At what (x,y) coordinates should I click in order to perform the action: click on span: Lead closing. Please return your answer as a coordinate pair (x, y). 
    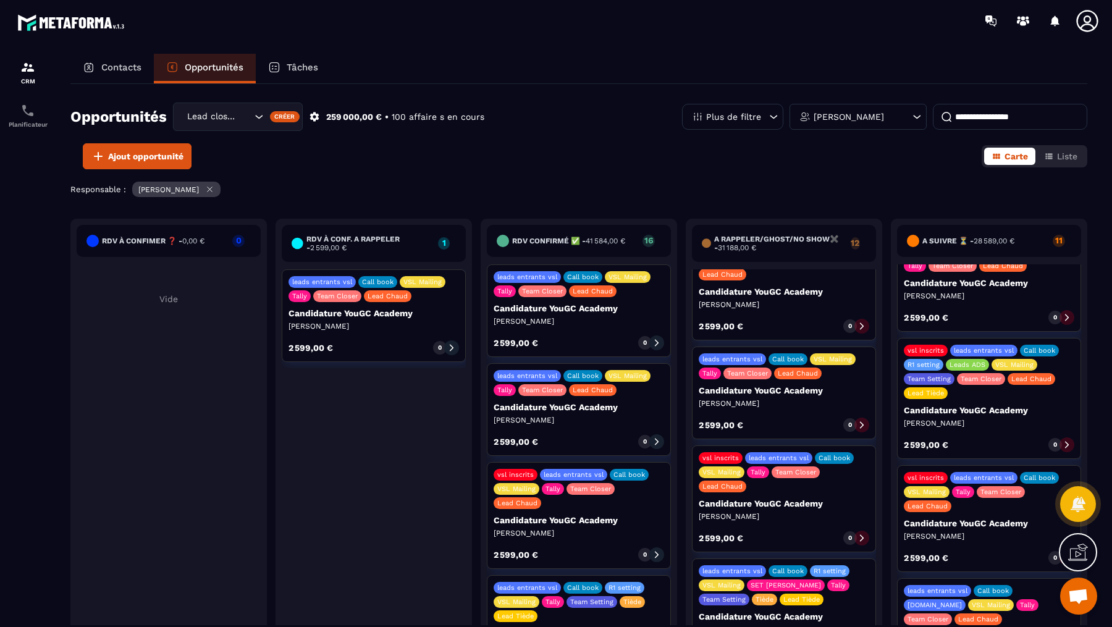
    Looking at the image, I should click on (211, 117).